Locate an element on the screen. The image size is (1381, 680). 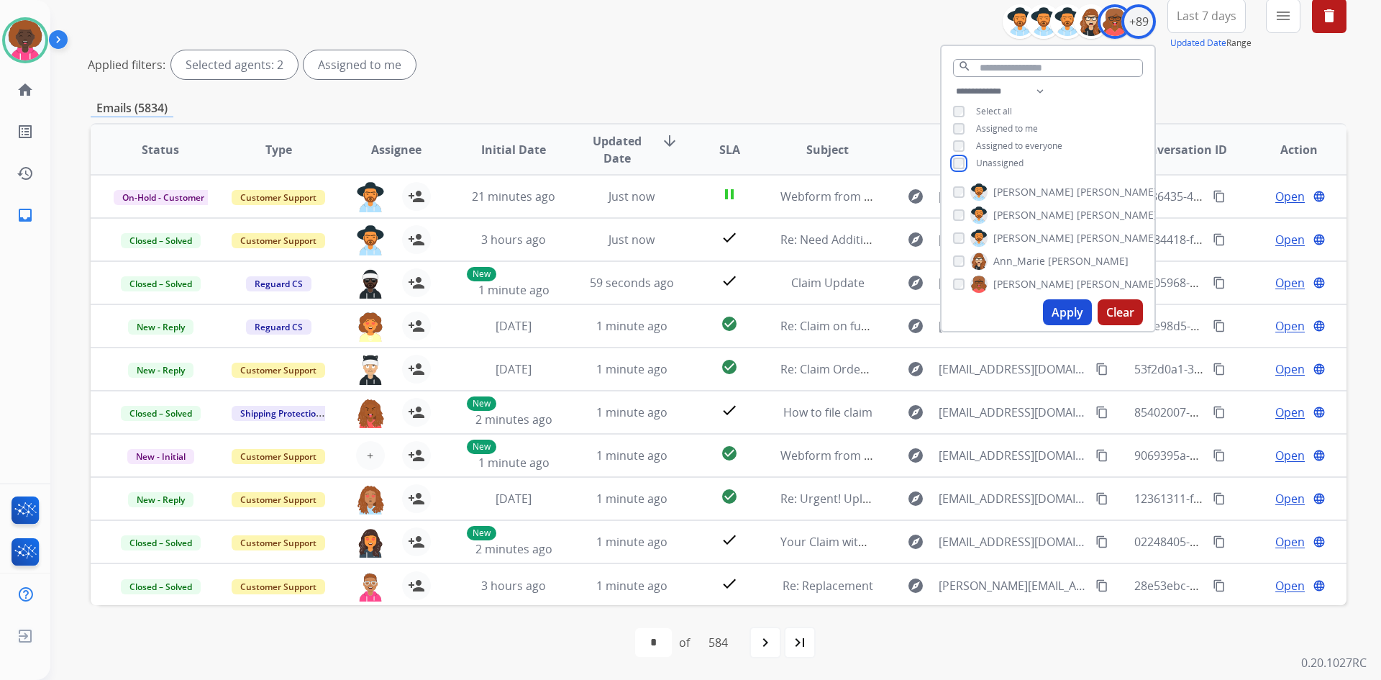
mat-icon: list_alt is located at coordinates (25, 132).